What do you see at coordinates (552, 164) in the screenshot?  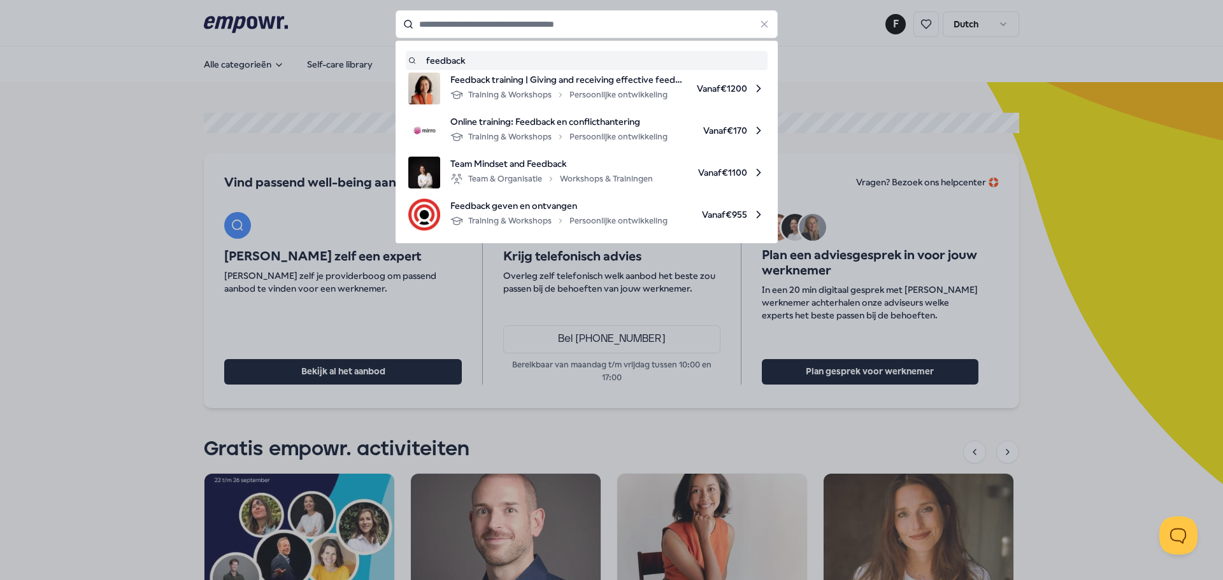 I see `span: Team Mindset and Feedback` at bounding box center [552, 164].